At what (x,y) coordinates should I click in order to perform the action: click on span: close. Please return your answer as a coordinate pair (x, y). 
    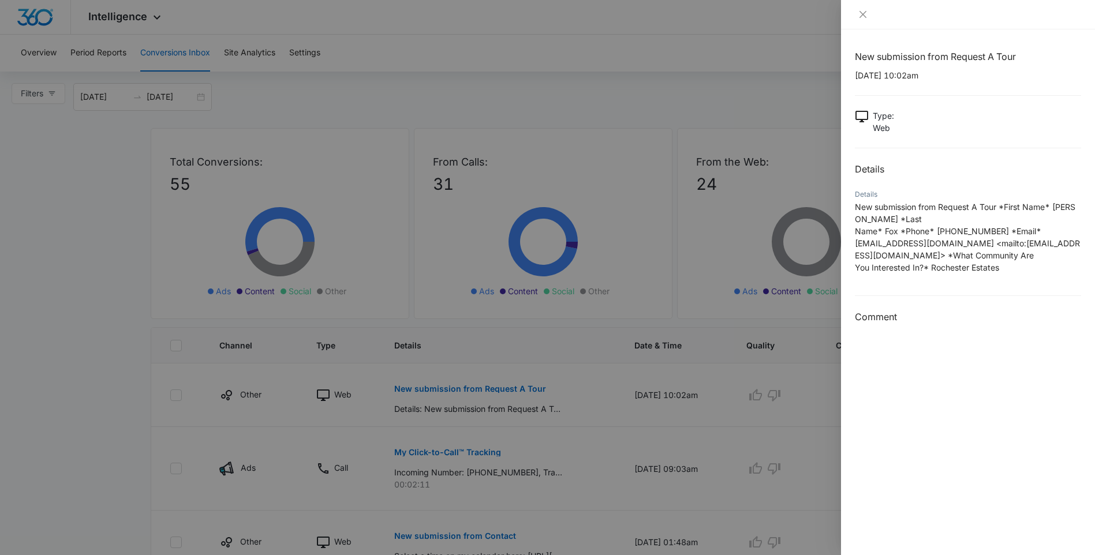
    Looking at the image, I should click on (863, 14).